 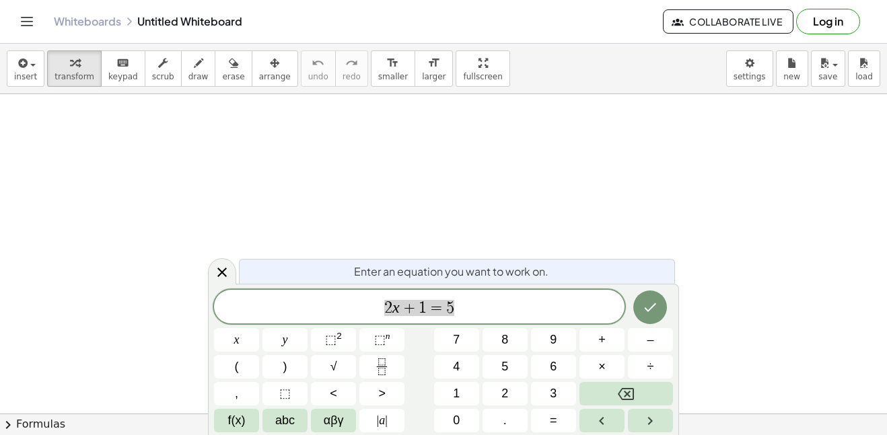 I want to click on button: Superscript, so click(x=382, y=340).